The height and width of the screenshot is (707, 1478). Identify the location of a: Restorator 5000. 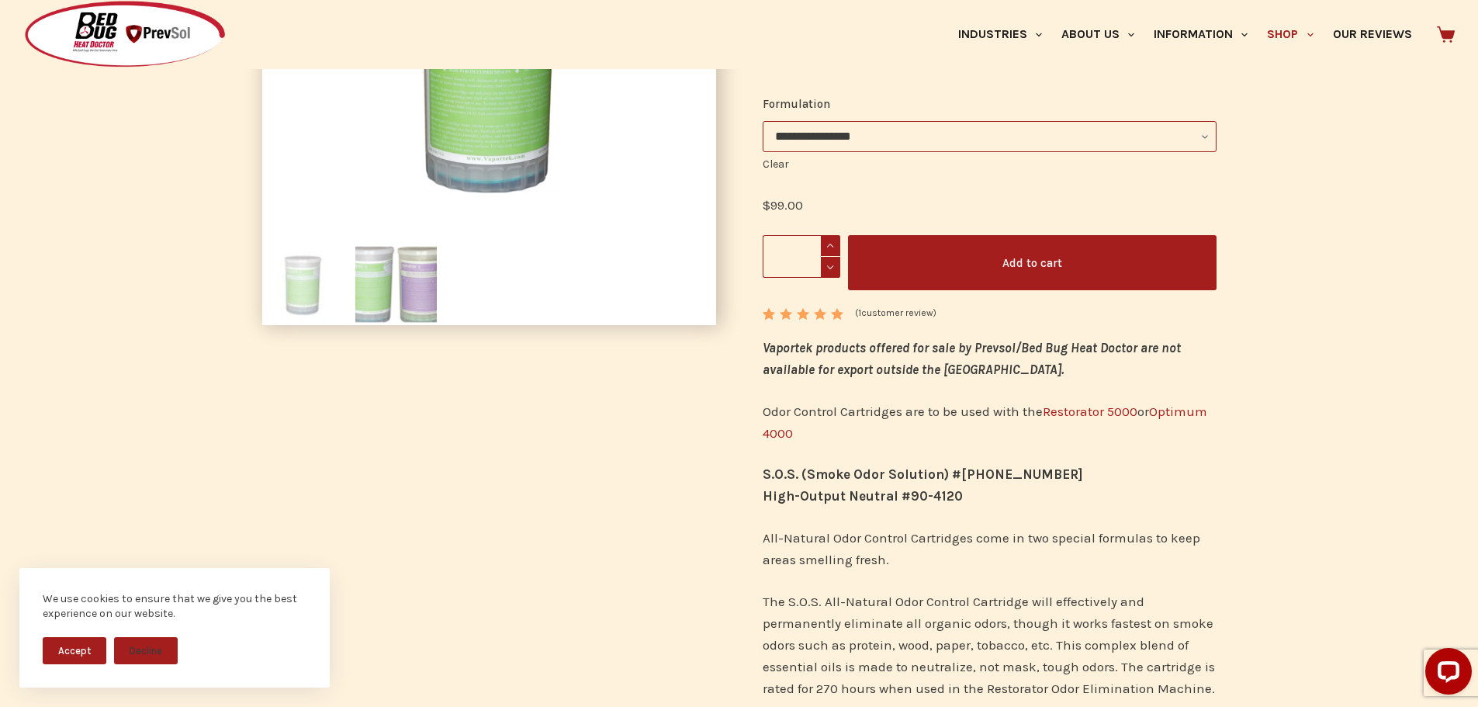
(1090, 411).